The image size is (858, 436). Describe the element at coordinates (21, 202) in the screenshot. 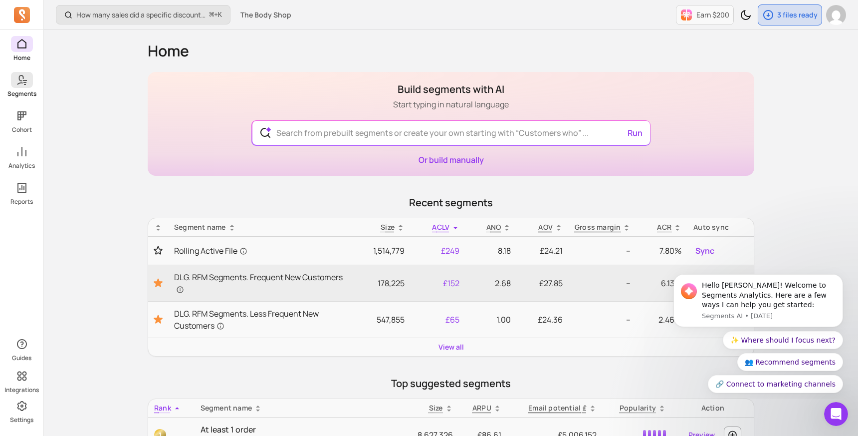

I see `p: Reports` at that location.